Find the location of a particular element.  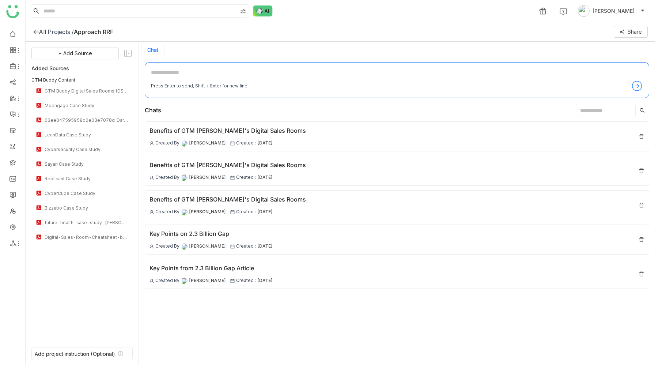

div: Sayari Case Study is located at coordinates (86, 164).